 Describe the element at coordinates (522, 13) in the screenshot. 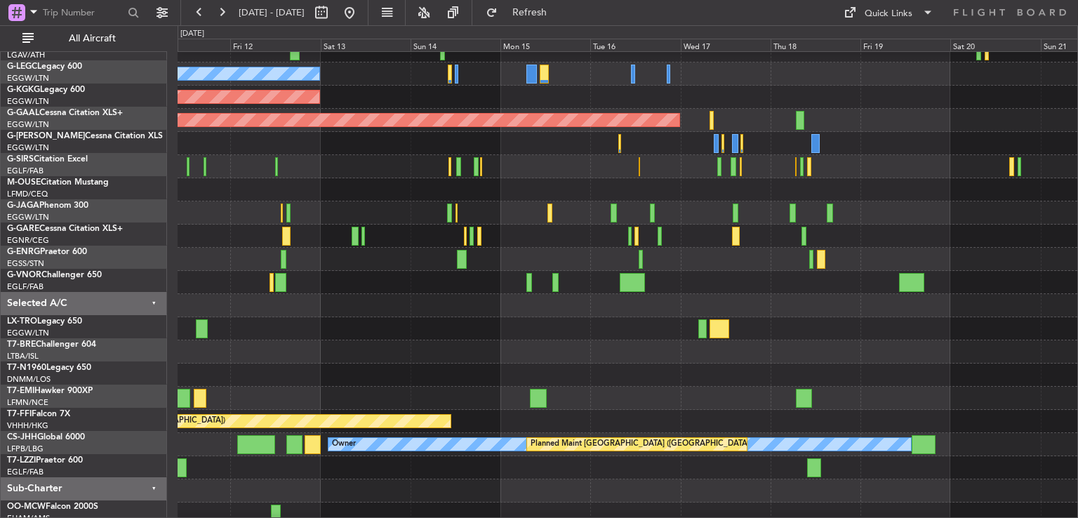

I see `button: Refresh` at that location.